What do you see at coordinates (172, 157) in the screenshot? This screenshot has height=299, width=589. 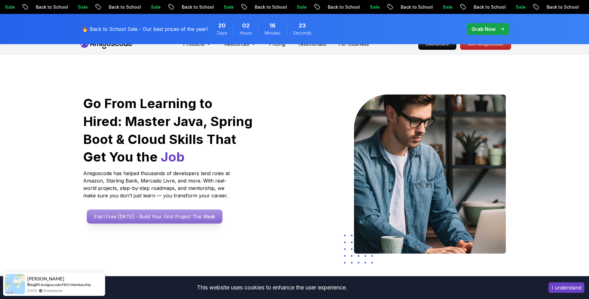 I see `span: Job` at bounding box center [172, 157].